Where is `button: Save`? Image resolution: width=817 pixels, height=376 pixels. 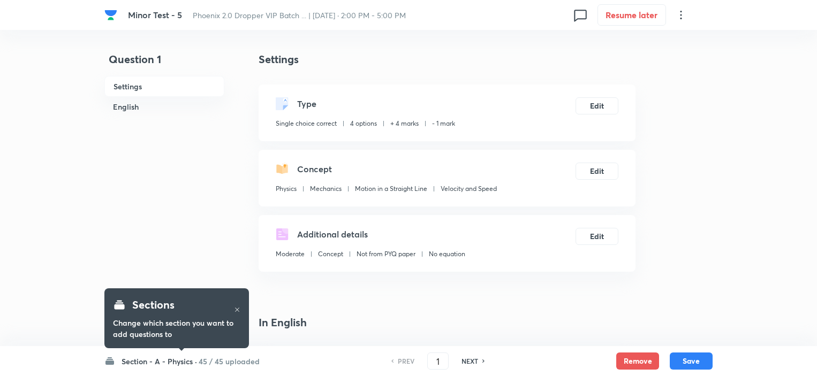
button: Save is located at coordinates (691, 361).